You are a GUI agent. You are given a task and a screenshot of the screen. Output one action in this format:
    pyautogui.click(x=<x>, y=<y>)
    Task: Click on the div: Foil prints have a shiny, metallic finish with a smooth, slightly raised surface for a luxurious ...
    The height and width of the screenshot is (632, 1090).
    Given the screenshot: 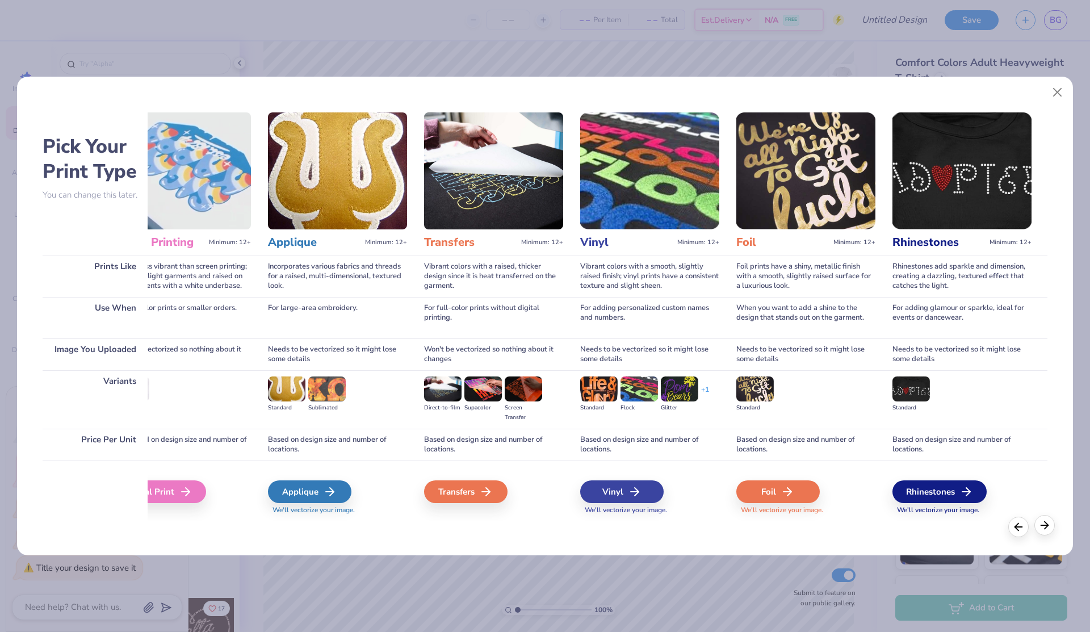 What is the action you would take?
    pyautogui.click(x=806, y=276)
    